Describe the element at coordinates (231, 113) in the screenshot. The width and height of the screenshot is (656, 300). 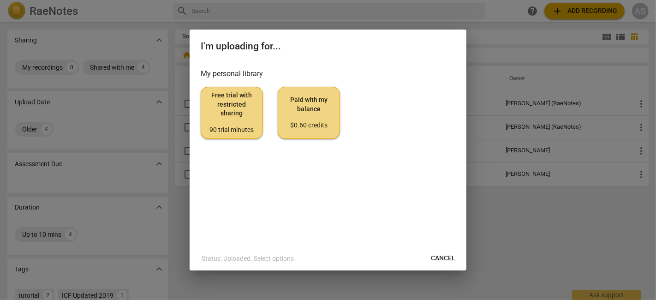
I see `span: Free trial with restricted sharing` at that location.